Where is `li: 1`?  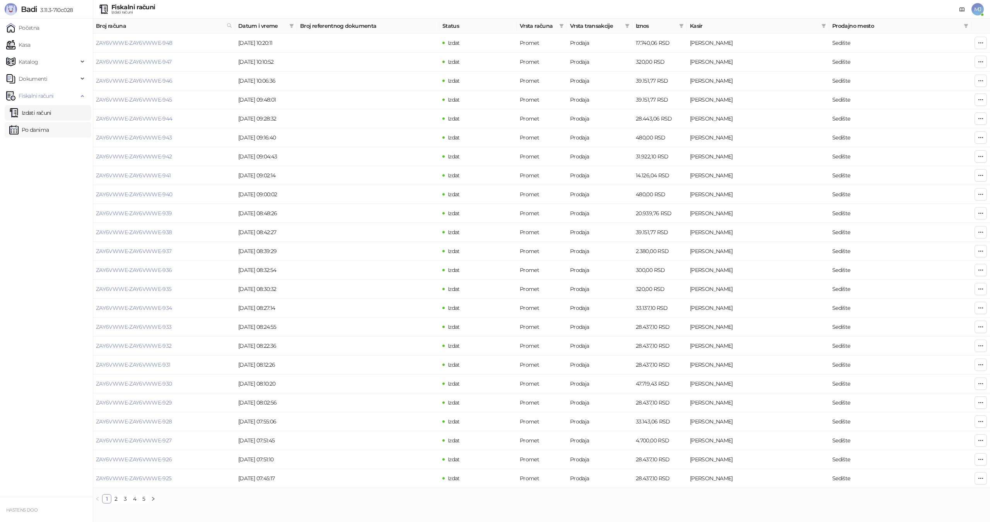 li: 1 is located at coordinates (107, 499).